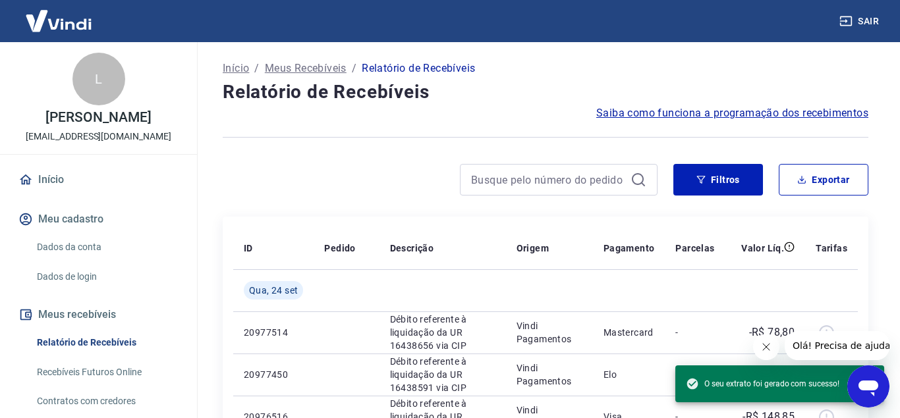 This screenshot has width=900, height=418. Describe the element at coordinates (762, 384) in the screenshot. I see `span: O seu extrato foi gerado com sucesso!` at that location.